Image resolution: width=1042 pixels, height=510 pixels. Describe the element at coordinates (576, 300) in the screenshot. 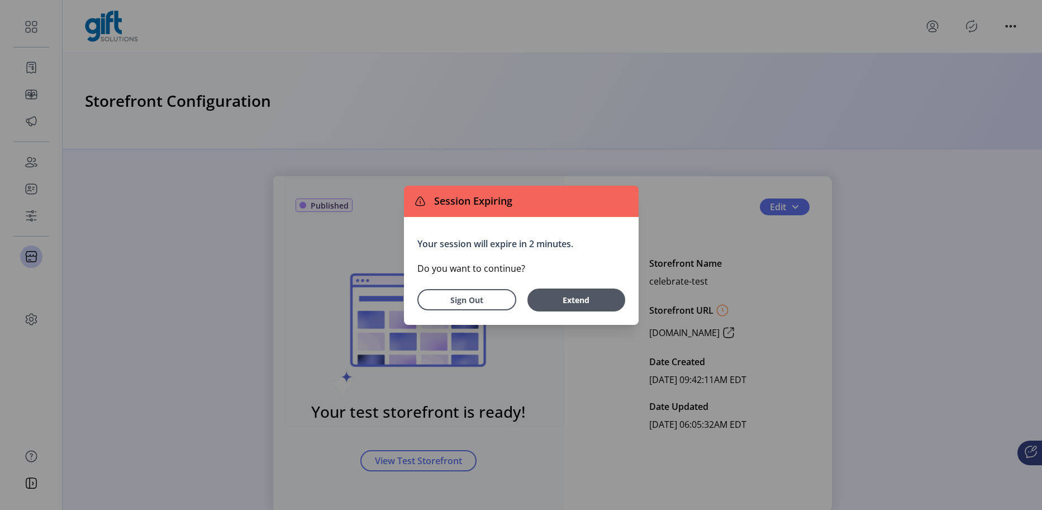

I see `span: Extend` at that location.